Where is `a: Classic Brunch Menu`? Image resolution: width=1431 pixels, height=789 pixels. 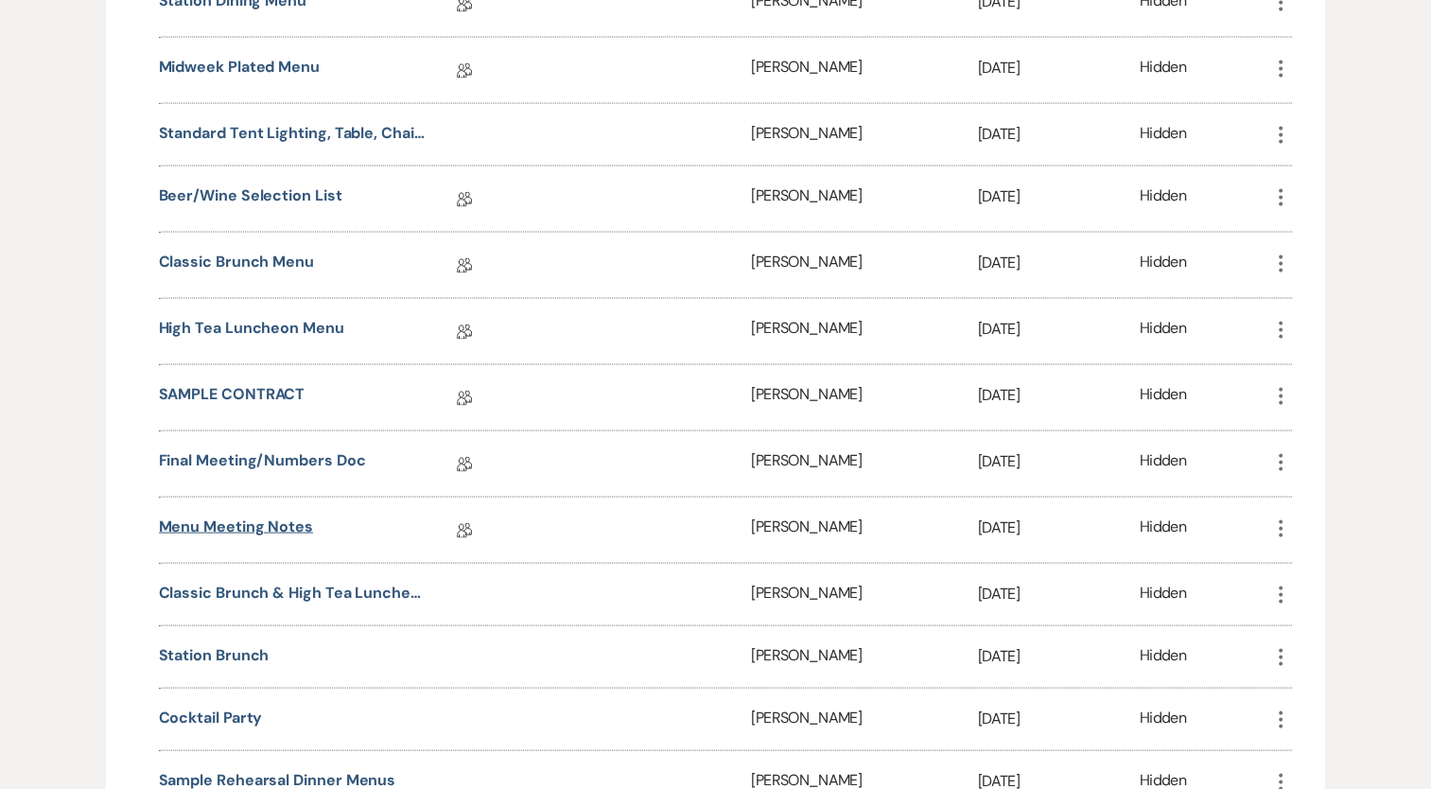
a: Classic Brunch Menu is located at coordinates (236, 265).